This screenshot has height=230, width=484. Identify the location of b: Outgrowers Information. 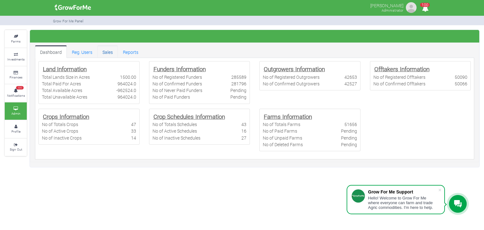
(294, 69).